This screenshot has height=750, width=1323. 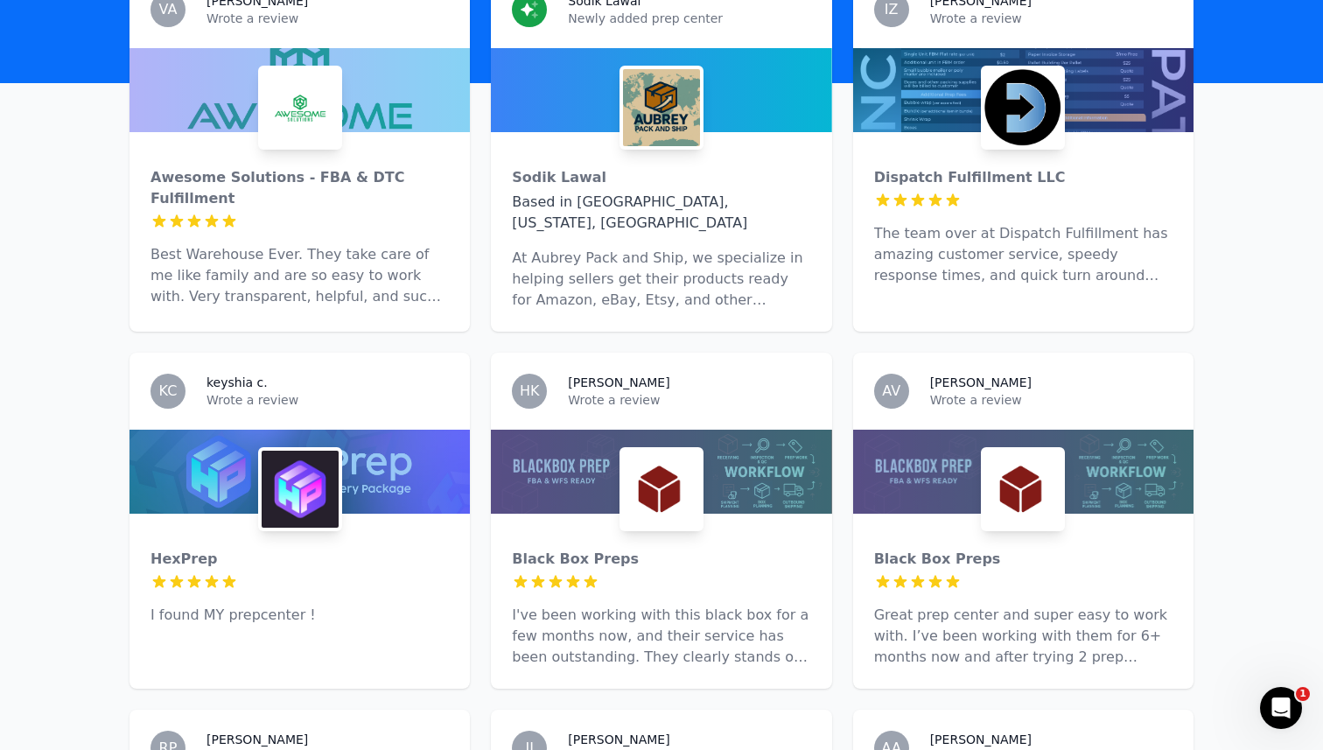 I want to click on span: 1, so click(x=1303, y=694).